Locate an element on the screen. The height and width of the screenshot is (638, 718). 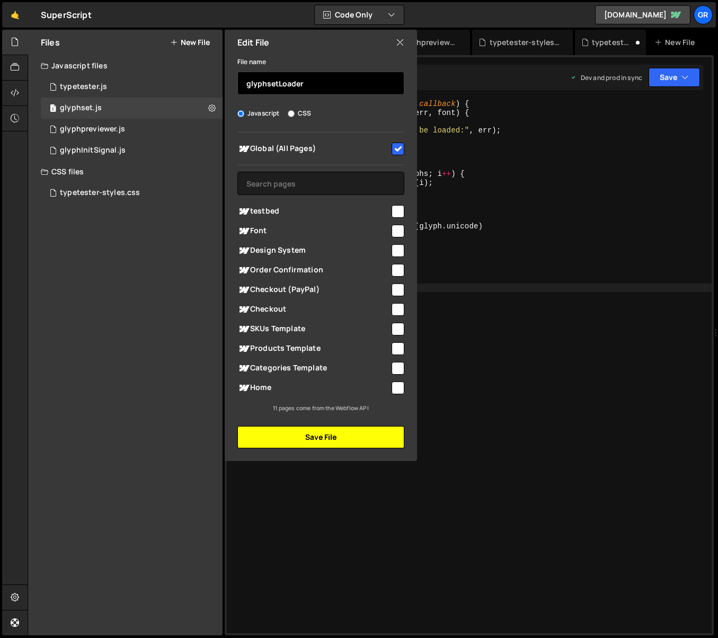
button: Code Only is located at coordinates (359, 15).